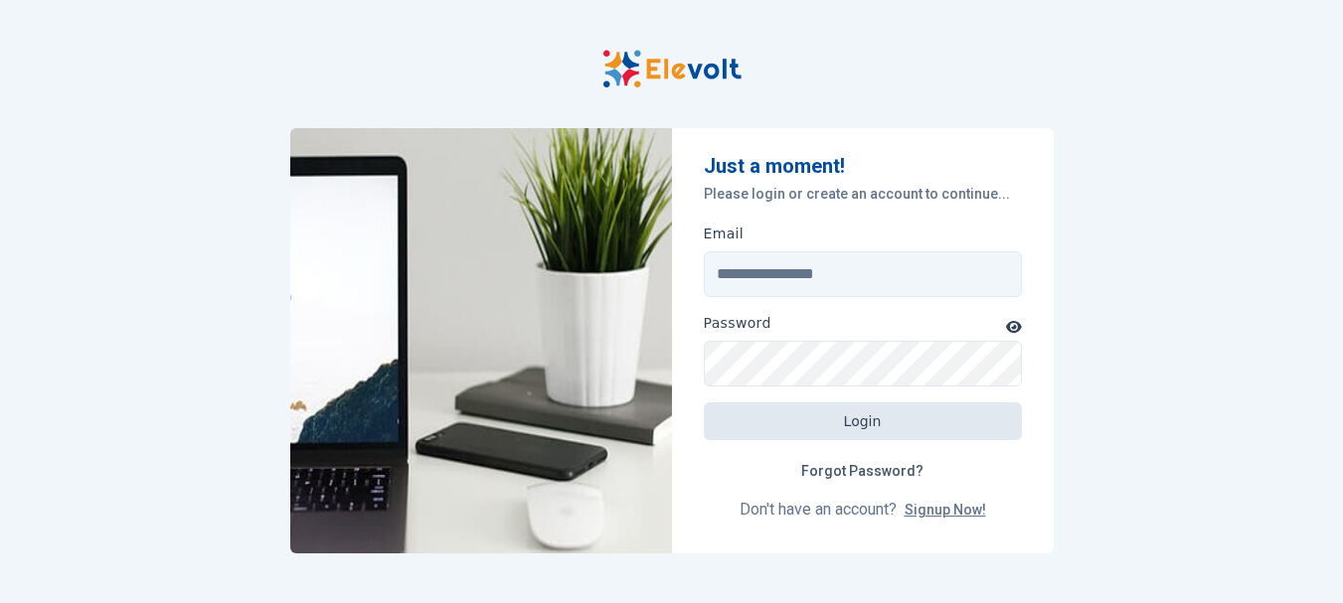 This screenshot has height=603, width=1343. Describe the element at coordinates (863, 422) in the screenshot. I see `button: Login` at that location.